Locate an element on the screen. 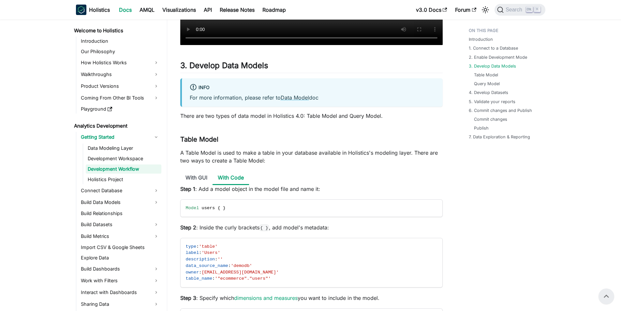 Image resolution: width=621 pixels, height=311 pixels. a: How Holistics Works is located at coordinates (120, 63).